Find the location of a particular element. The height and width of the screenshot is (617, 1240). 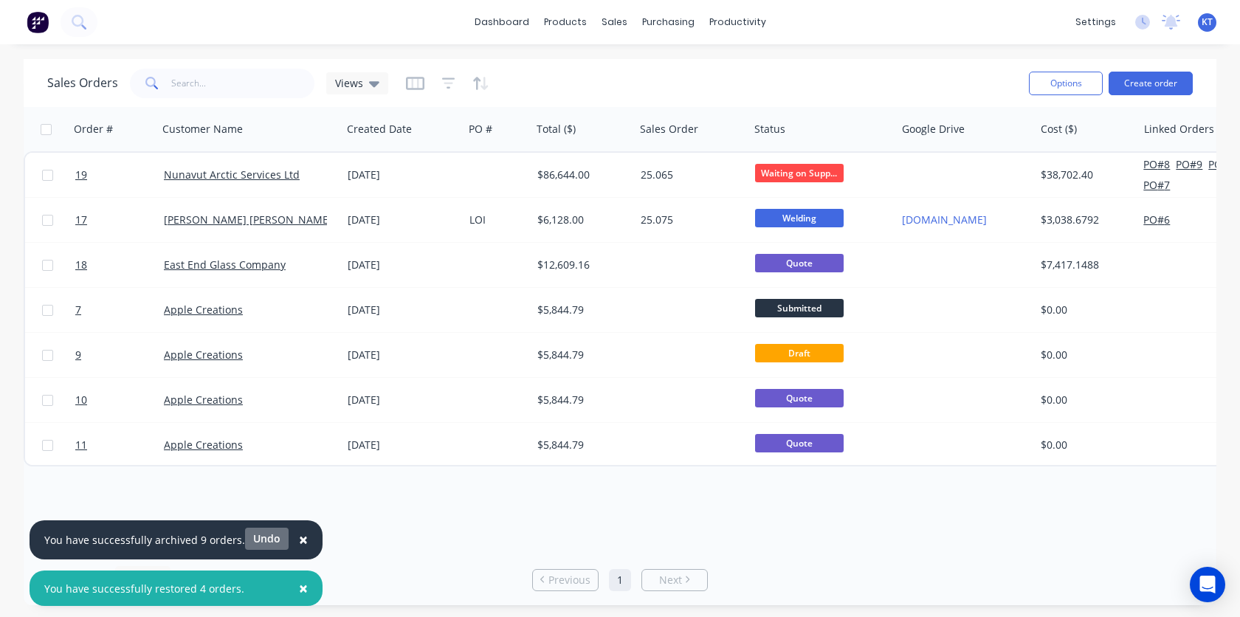

span: 17 is located at coordinates (81, 220).